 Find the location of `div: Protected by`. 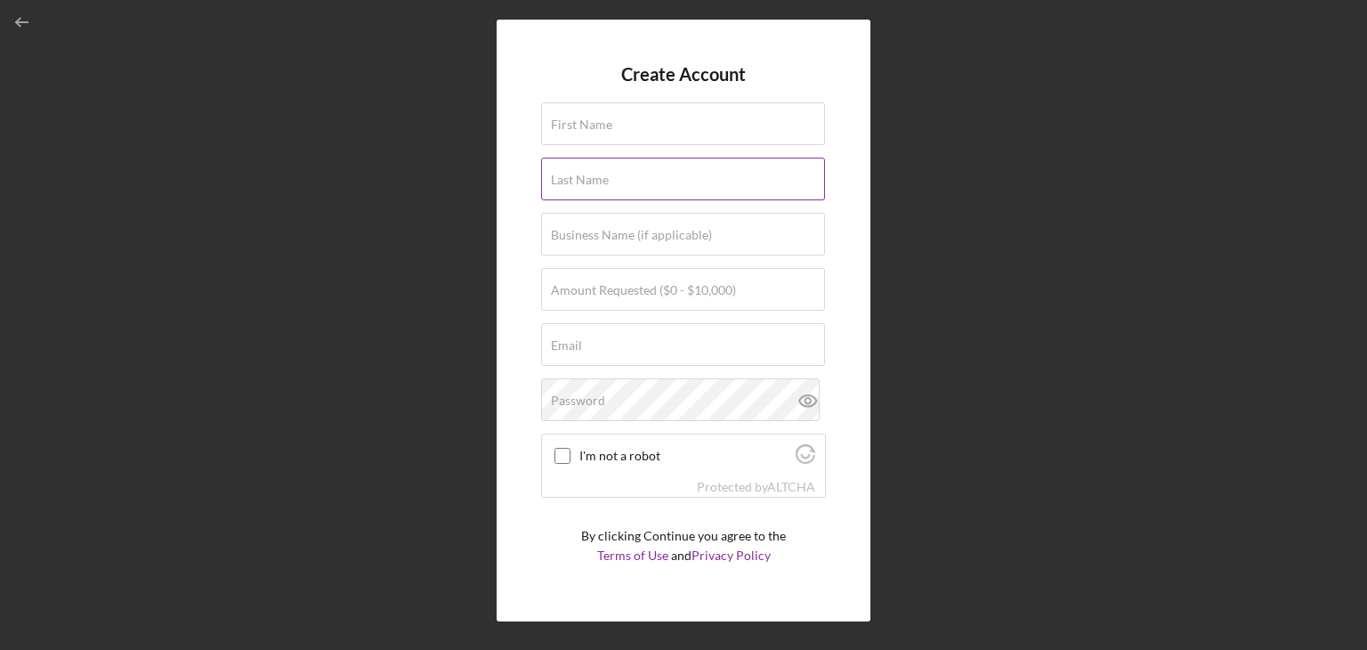

div: Protected by is located at coordinates (755, 487).